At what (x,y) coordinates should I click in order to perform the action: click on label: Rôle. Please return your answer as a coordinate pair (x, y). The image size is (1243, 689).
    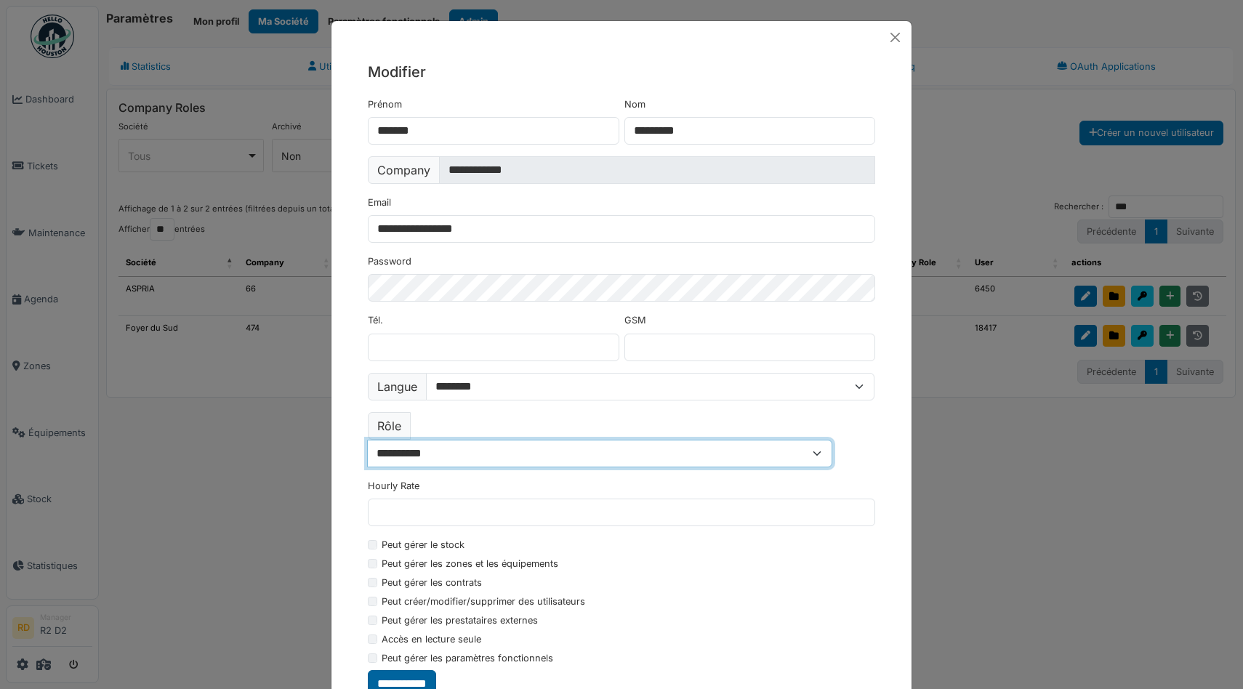
    Looking at the image, I should click on (389, 426).